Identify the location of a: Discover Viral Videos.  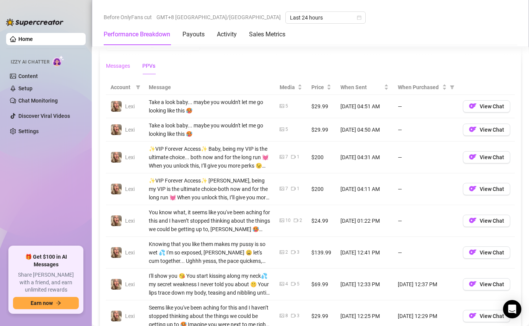
(44, 116).